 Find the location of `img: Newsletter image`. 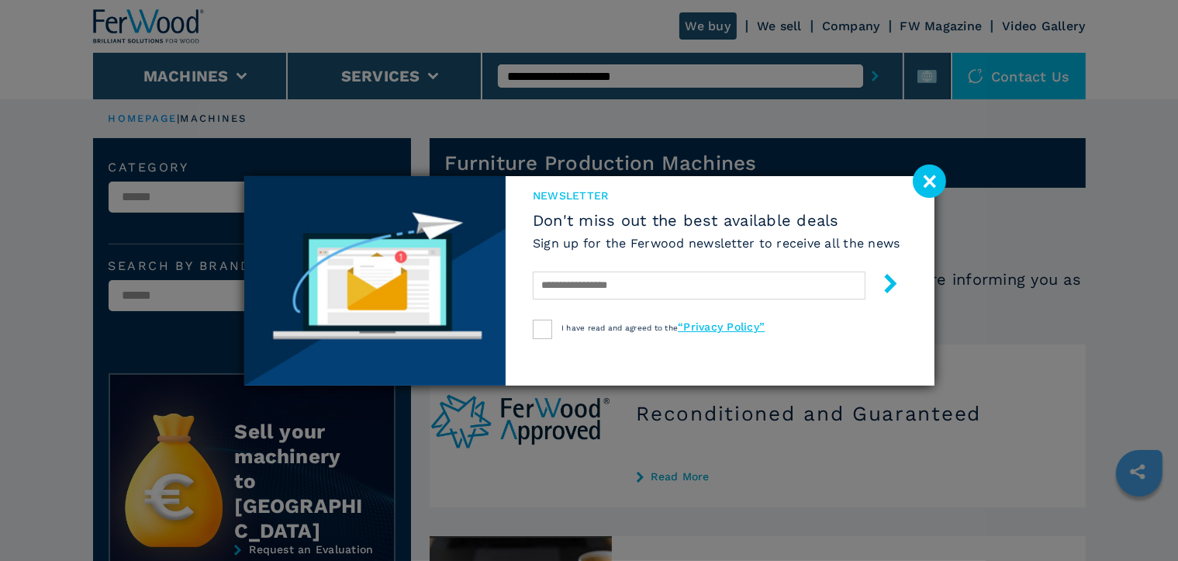

img: Newsletter image is located at coordinates (375, 281).